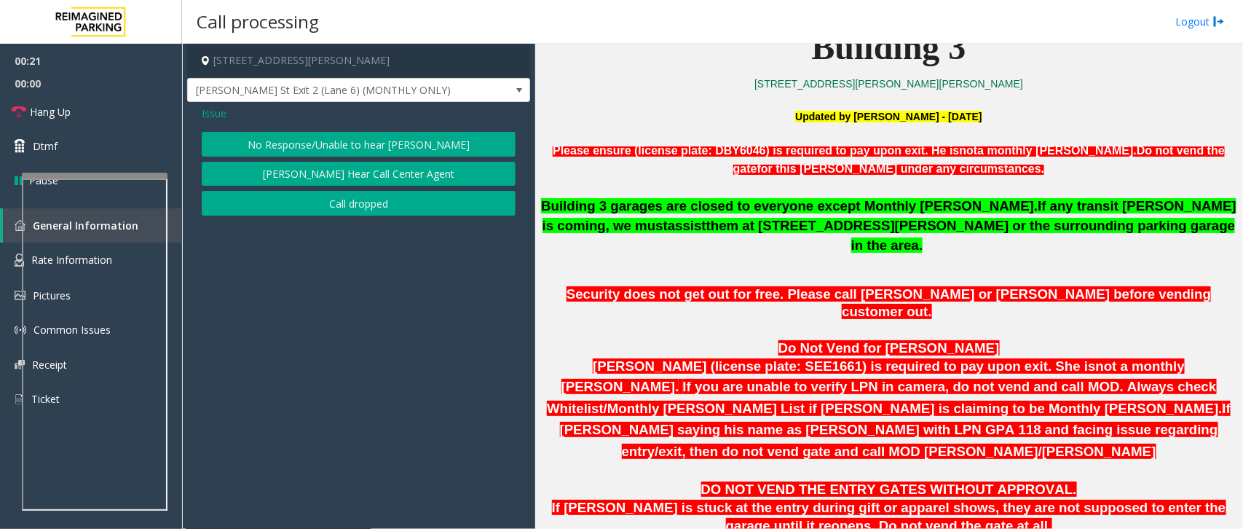  What do you see at coordinates (92, 225) in the screenshot?
I see `a: General Information` at bounding box center [92, 225].